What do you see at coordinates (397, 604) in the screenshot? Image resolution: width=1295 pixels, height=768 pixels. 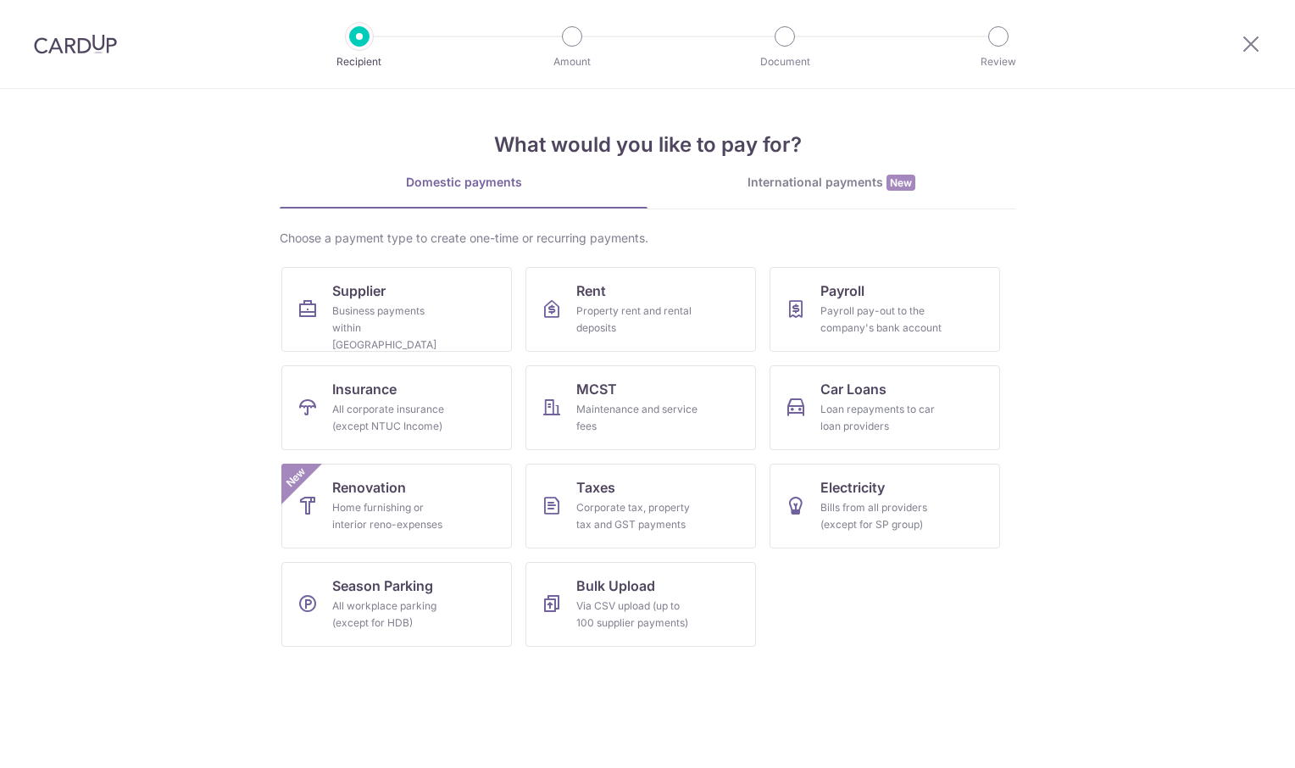 I see `a: Season ParkingAll workplace parking (except for HDB)` at bounding box center [397, 604].